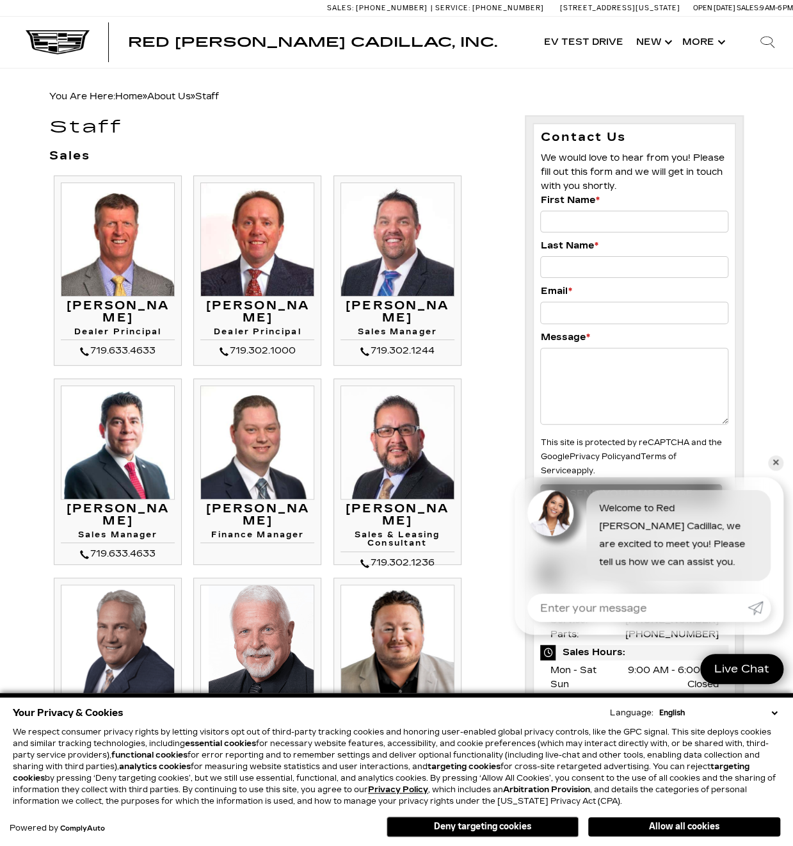 The image size is (793, 846). Describe the element at coordinates (565, 337) in the screenshot. I see `label: Message` at that location.